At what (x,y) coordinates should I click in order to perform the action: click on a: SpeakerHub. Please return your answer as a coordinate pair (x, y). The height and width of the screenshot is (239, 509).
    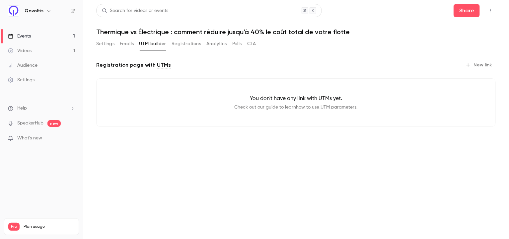
    Looking at the image, I should click on (30, 123).